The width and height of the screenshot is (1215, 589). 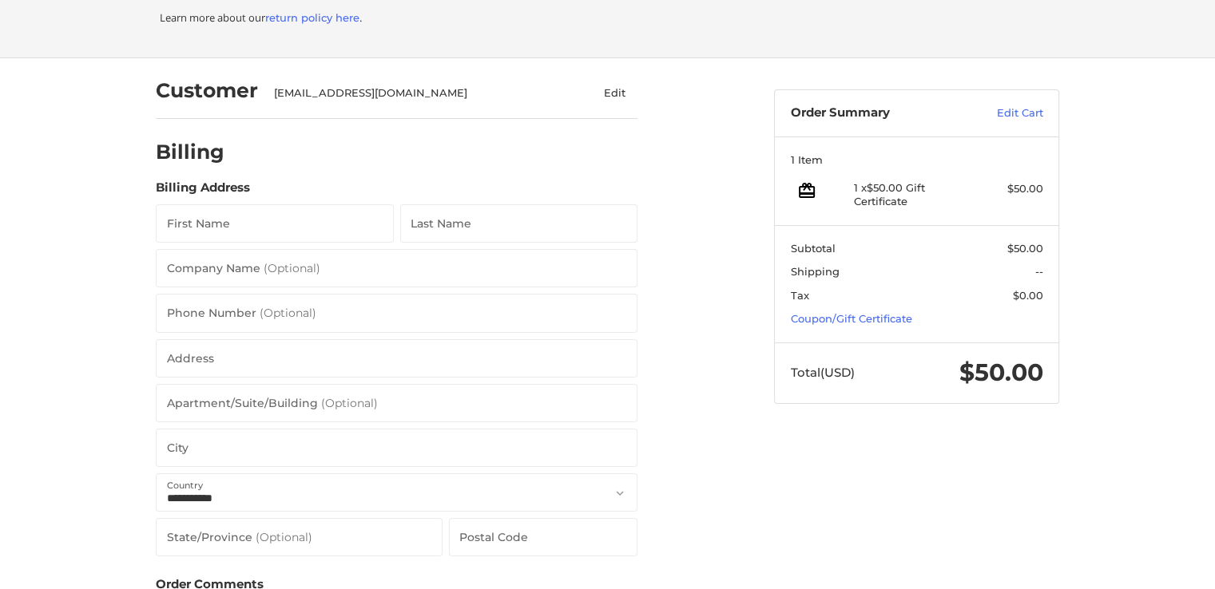 I want to click on label: City, so click(x=177, y=448).